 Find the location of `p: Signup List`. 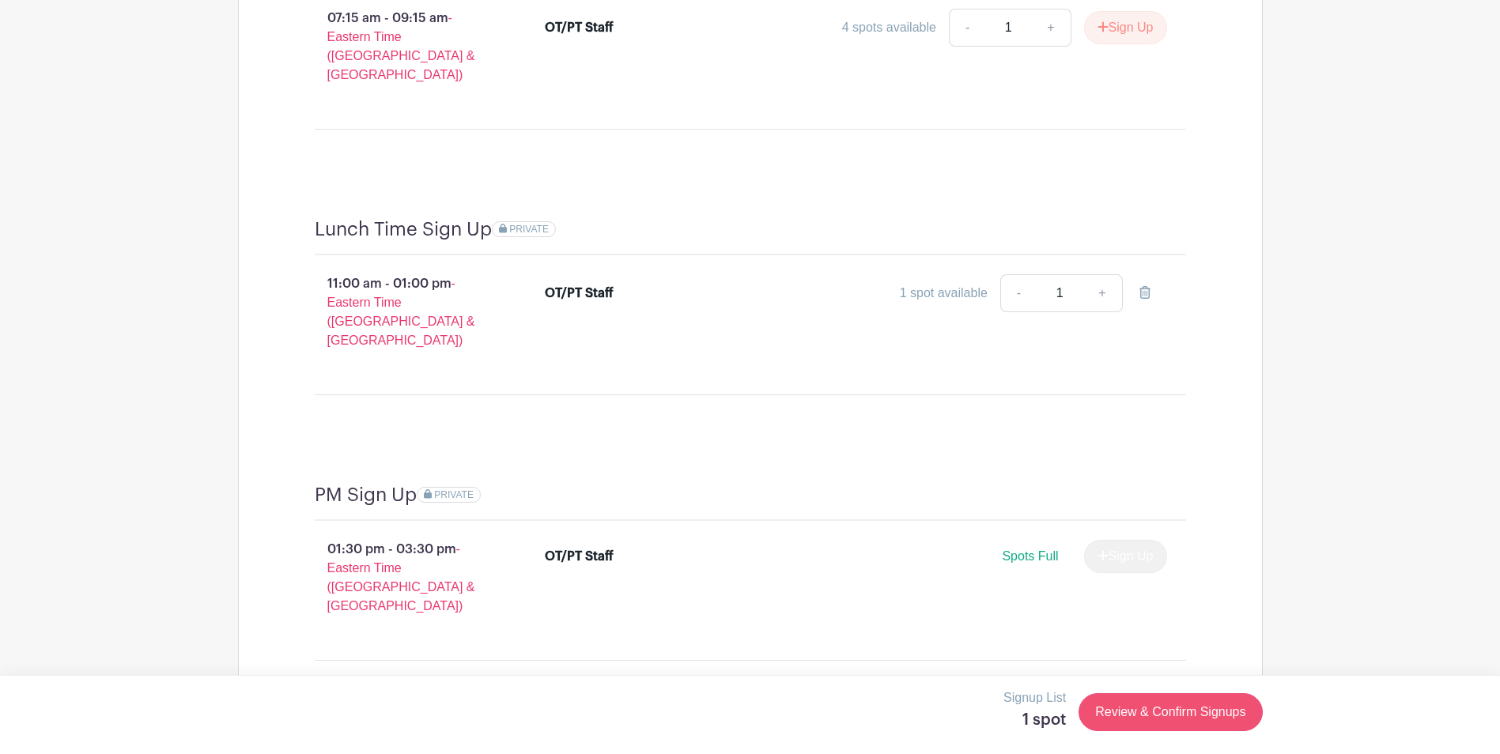

p: Signup List is located at coordinates (1034, 698).